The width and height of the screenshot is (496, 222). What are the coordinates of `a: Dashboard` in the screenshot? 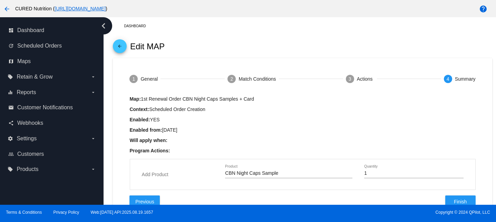 It's located at (138, 26).